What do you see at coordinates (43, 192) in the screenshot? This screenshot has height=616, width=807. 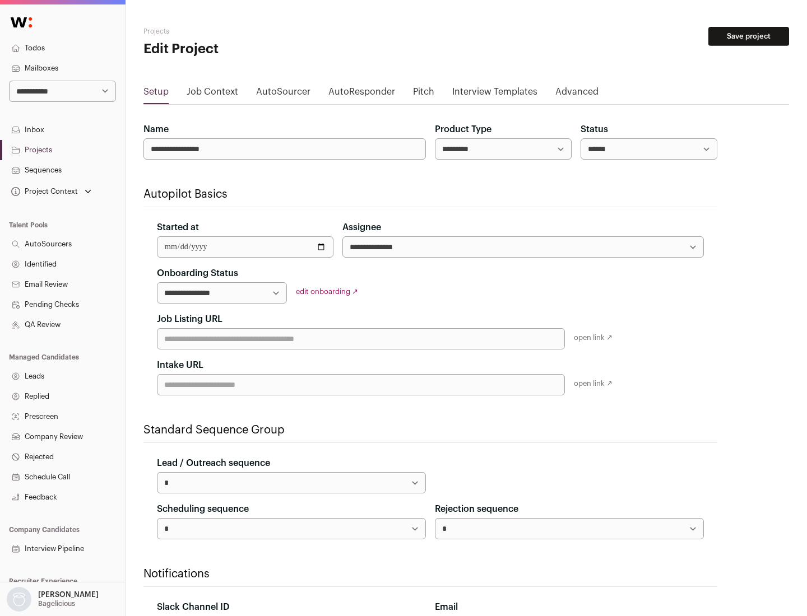 I see `div: Project Context` at bounding box center [43, 192].